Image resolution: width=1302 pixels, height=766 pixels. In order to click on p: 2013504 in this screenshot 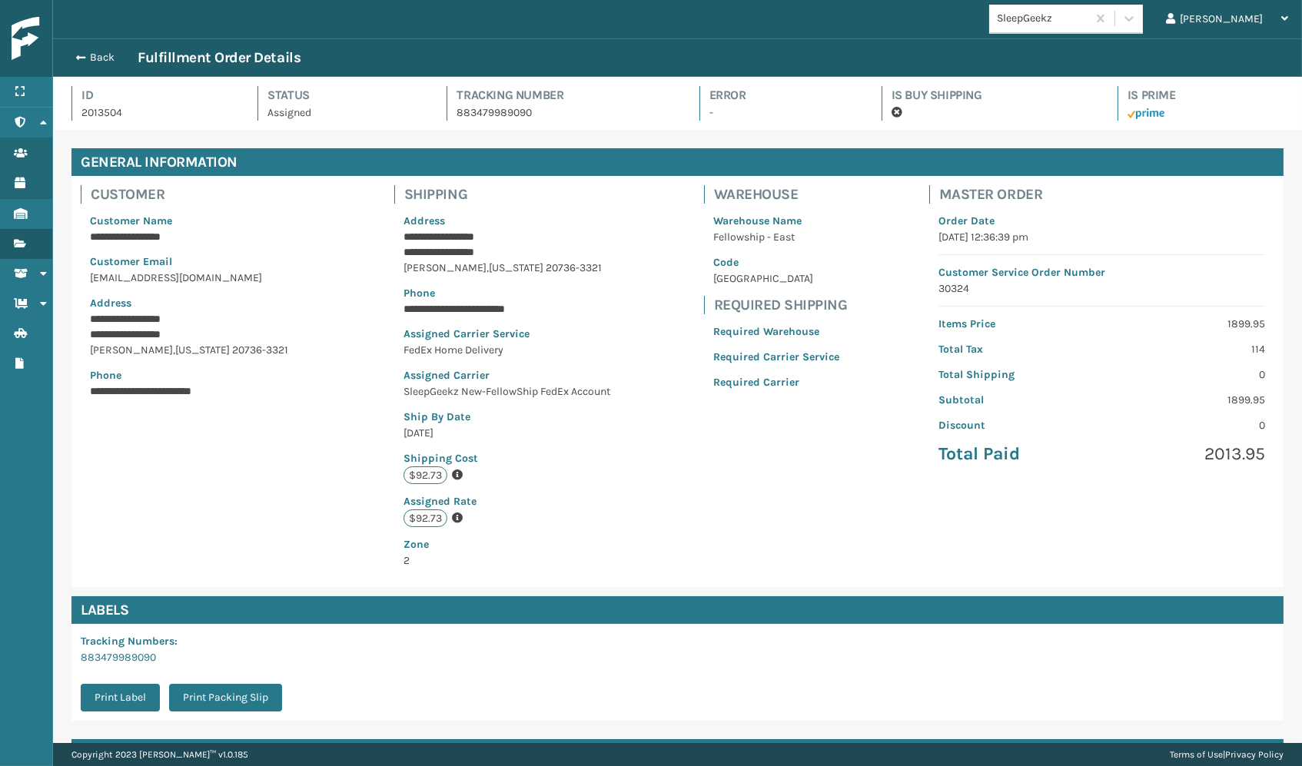, I will do `click(155, 112)`.